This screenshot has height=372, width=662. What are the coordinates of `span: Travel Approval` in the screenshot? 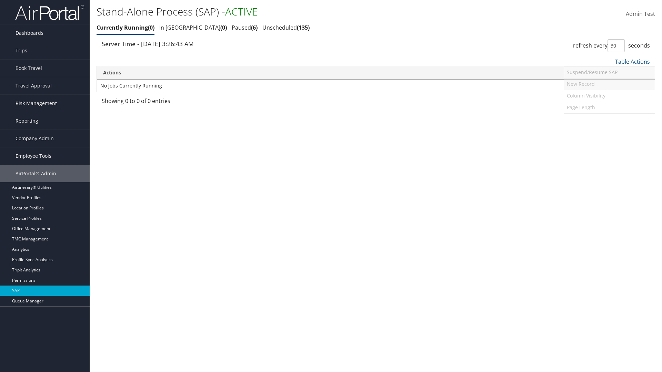 It's located at (33, 86).